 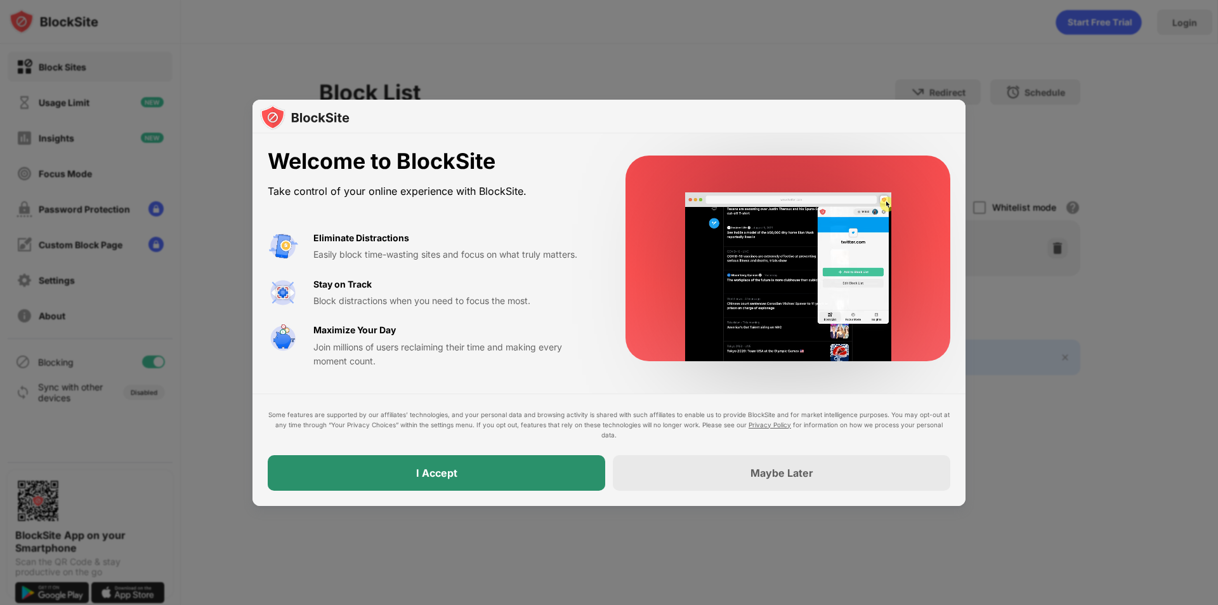 I want to click on img: value-safe-time.svg, so click(x=283, y=338).